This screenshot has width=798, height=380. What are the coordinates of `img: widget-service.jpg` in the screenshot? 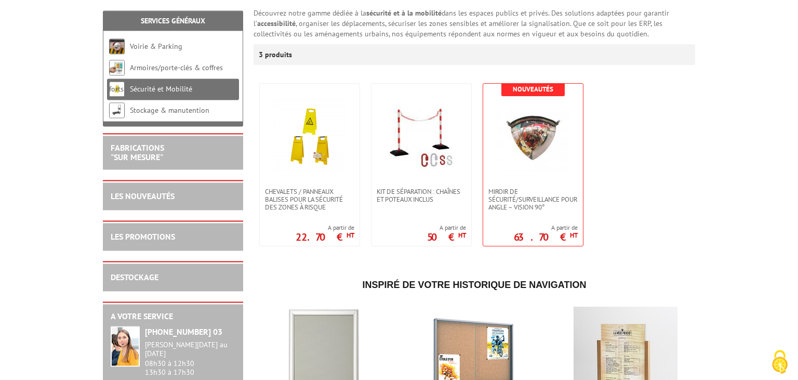 It's located at (125, 346).